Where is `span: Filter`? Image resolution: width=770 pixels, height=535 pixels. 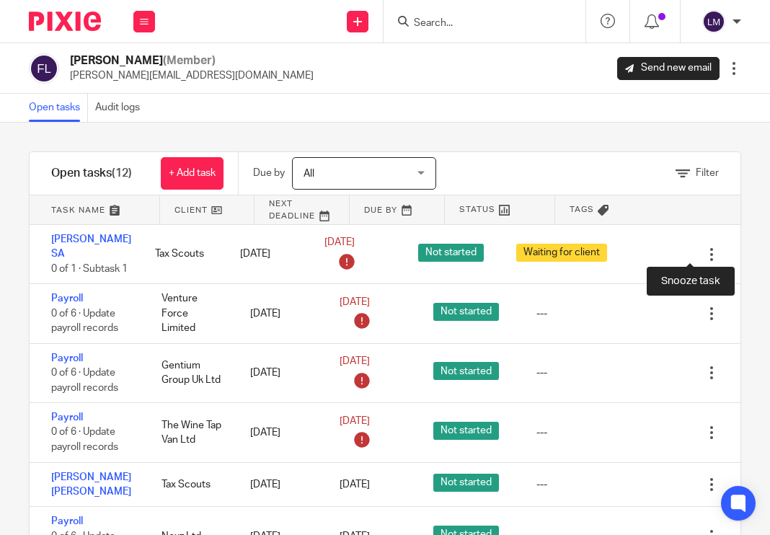
span: Filter is located at coordinates (707, 173).